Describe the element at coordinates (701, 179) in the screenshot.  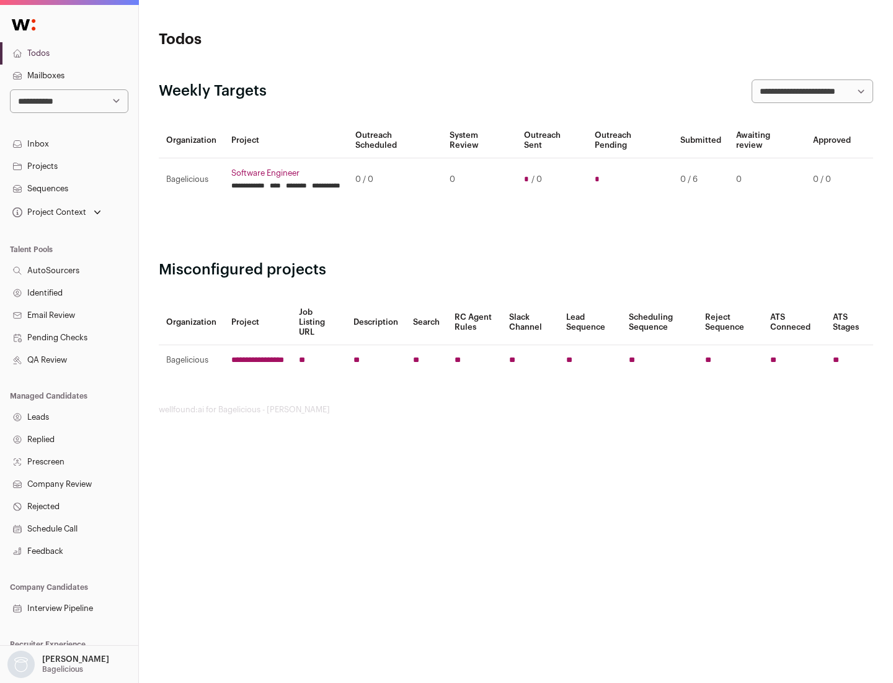
I see `td: 0 / 6` at that location.